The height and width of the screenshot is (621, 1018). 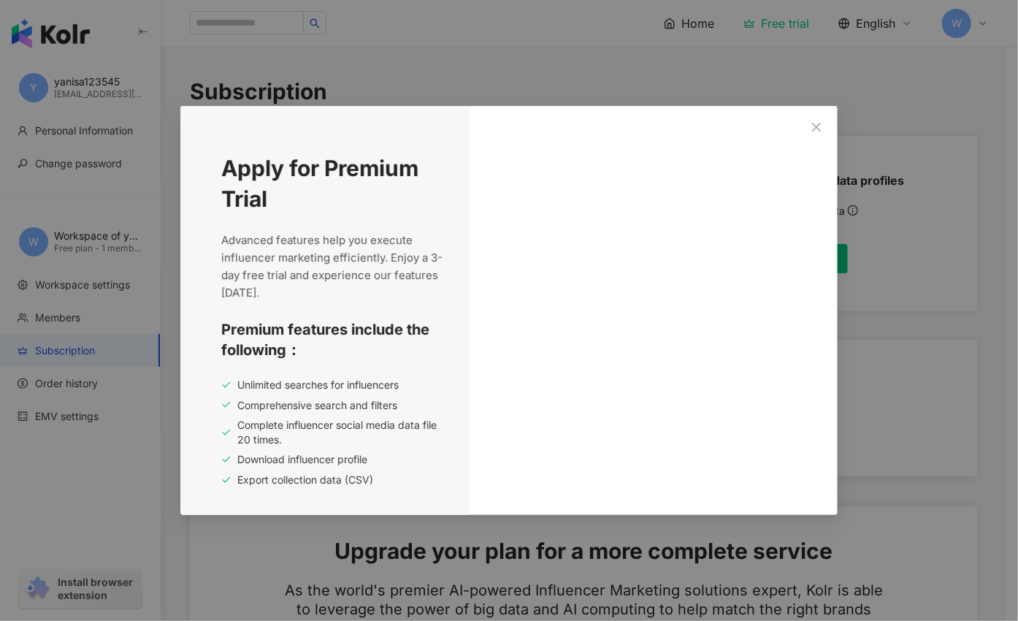 What do you see at coordinates (332, 405) in the screenshot?
I see `div: Comprehensive search and filters` at bounding box center [332, 405].